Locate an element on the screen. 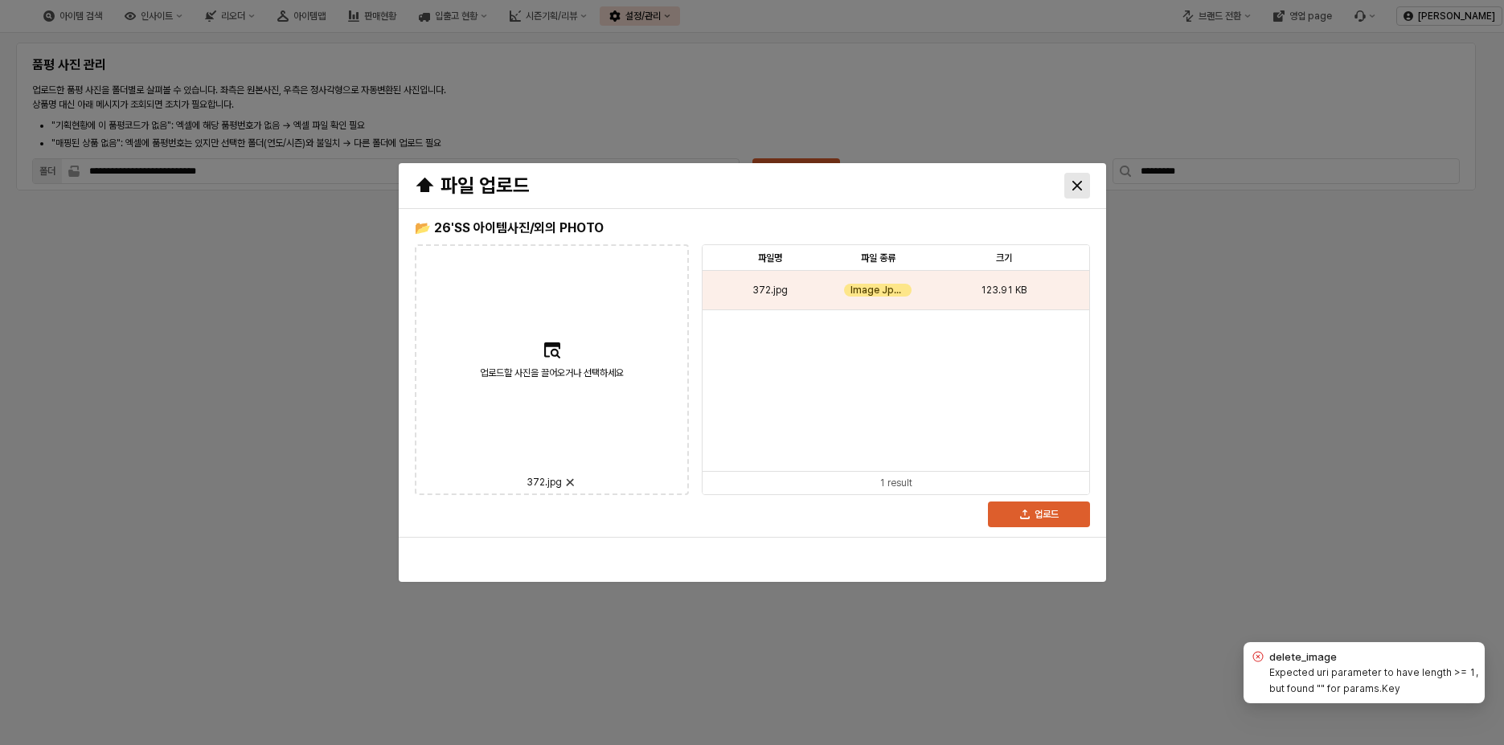 Image resolution: width=1504 pixels, height=745 pixels. h3: ⬆ 파일 업로드 is located at coordinates (666, 186).